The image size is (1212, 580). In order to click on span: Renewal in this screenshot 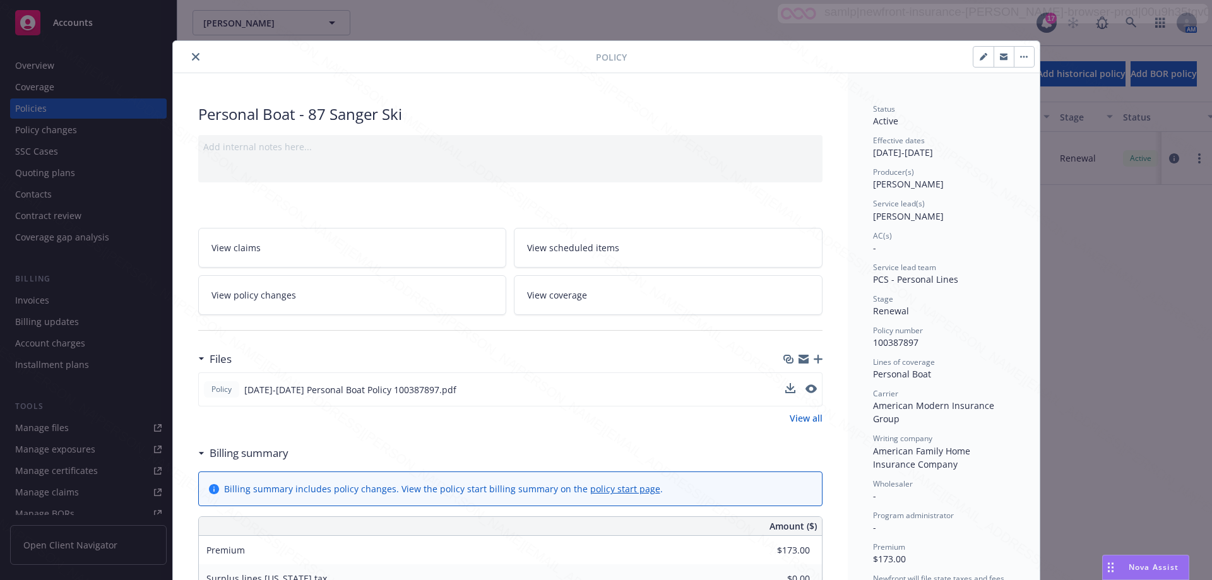, I will do `click(891, 311)`.